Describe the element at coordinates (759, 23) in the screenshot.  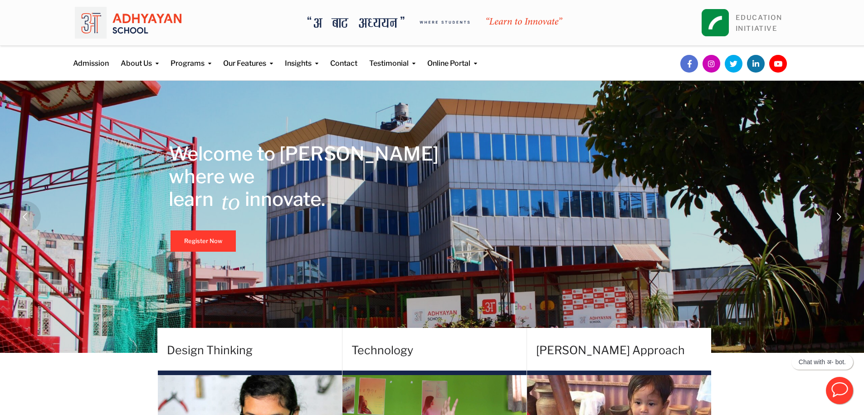
I see `a: EDUCATIONINITIATIVE` at that location.